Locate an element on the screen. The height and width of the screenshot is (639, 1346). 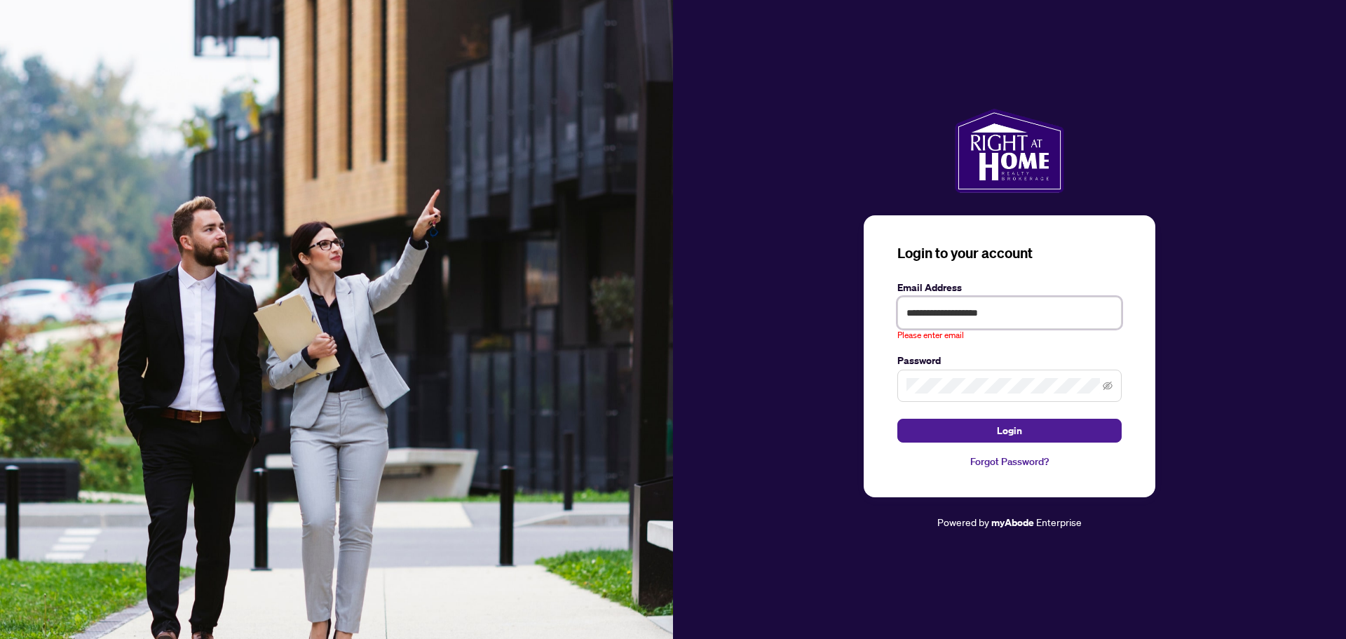
a: myAbode is located at coordinates (1012, 522).